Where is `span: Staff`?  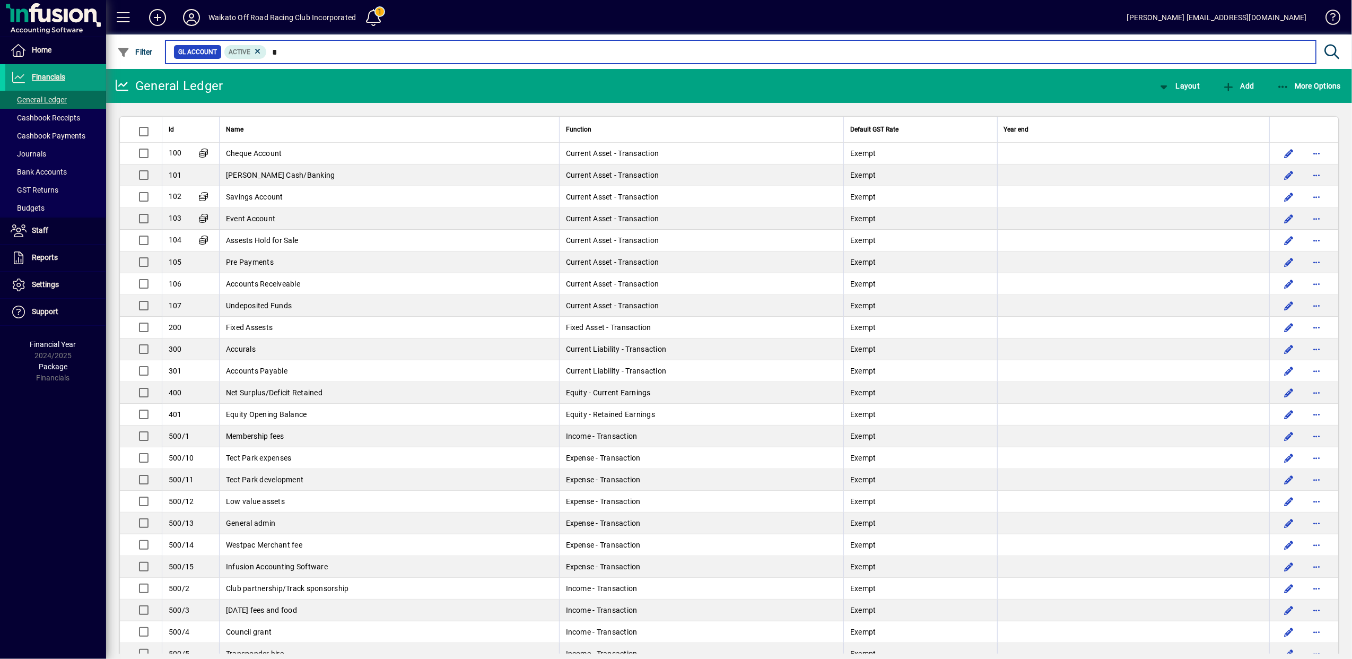
span: Staff is located at coordinates (40, 230).